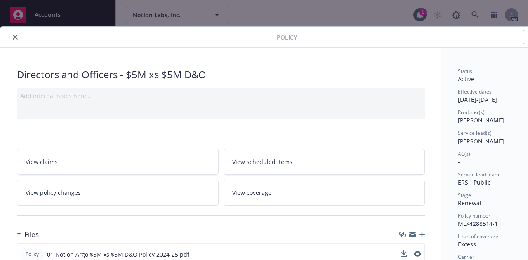 Image resolution: width=528 pixels, height=260 pixels. What do you see at coordinates (221, 96) in the screenshot?
I see `div: Add internal notes here...` at bounding box center [221, 96].